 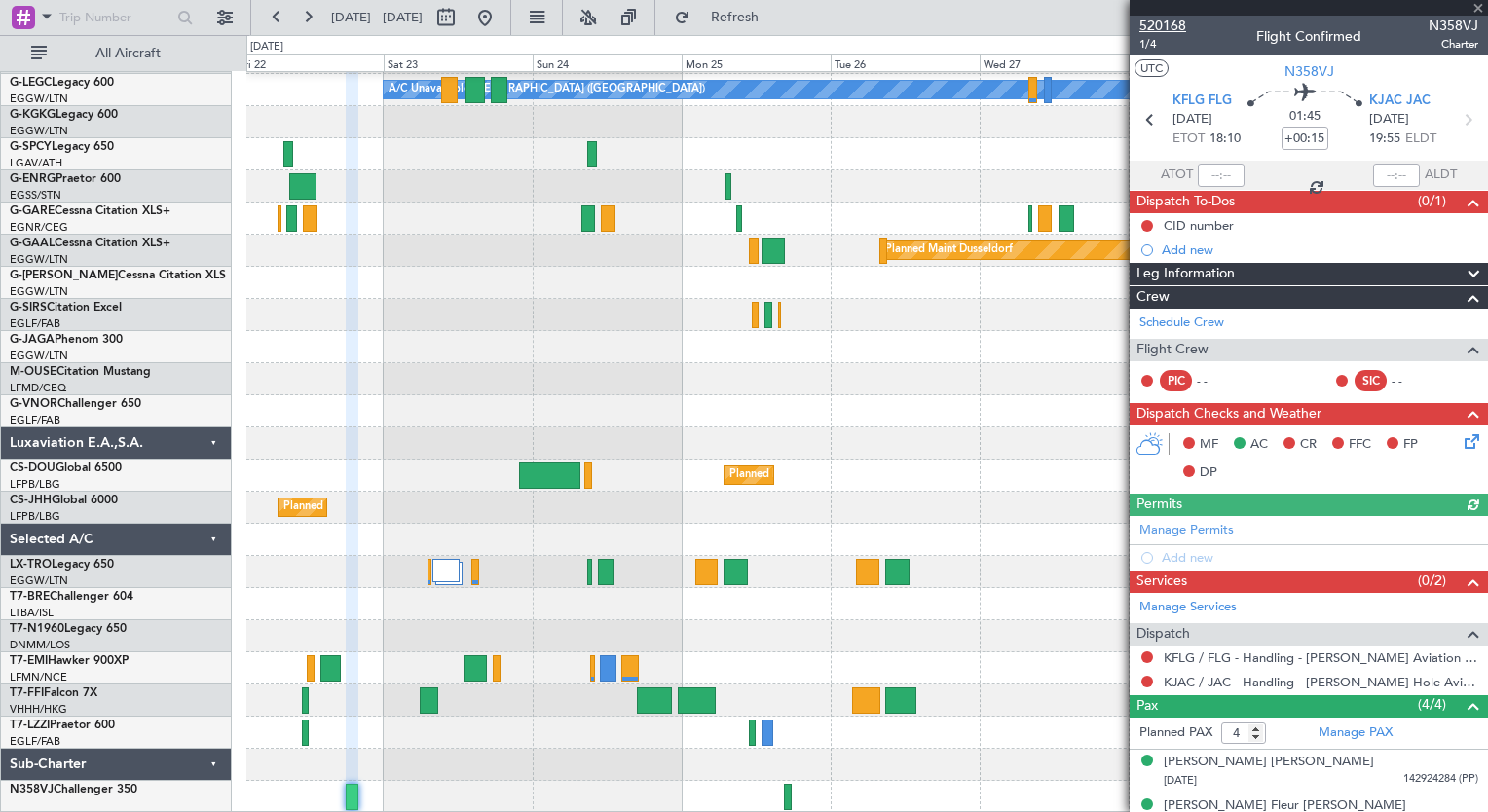 I want to click on span: All Aircraft, so click(x=128, y=53).